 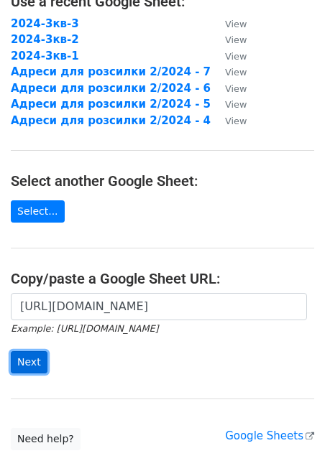 What do you see at coordinates (45, 40) in the screenshot?
I see `strong: 2024-3кв-2` at bounding box center [45, 40].